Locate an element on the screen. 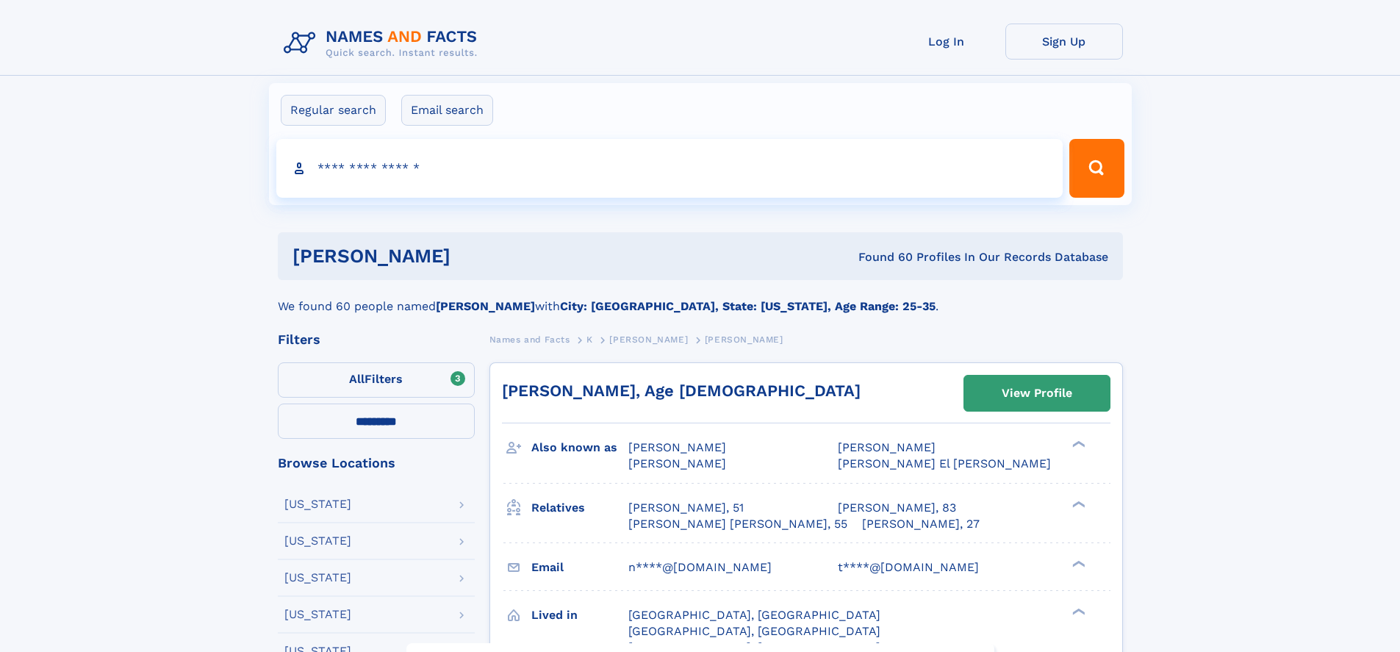  a: Sign Up is located at coordinates (1064, 41).